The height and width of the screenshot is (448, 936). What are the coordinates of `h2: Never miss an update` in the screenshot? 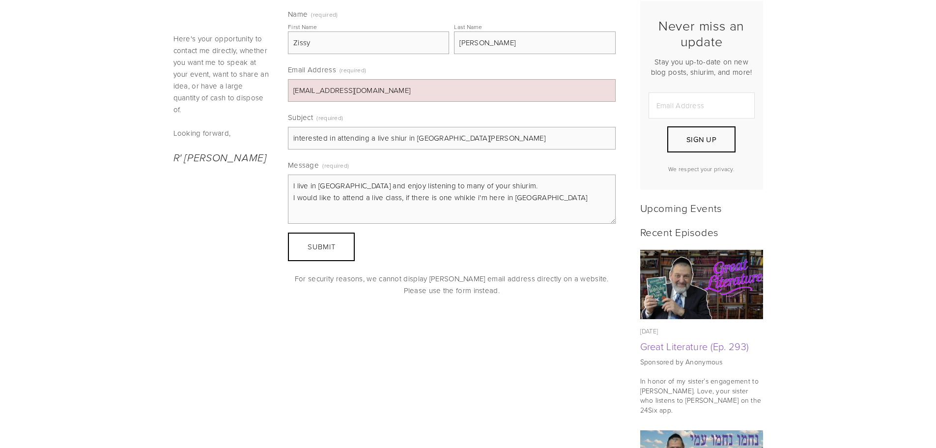 It's located at (702, 33).